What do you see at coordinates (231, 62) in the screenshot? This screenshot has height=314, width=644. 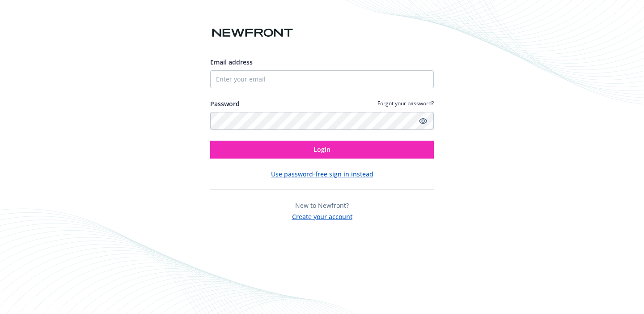 I see `span: Email address` at bounding box center [231, 62].